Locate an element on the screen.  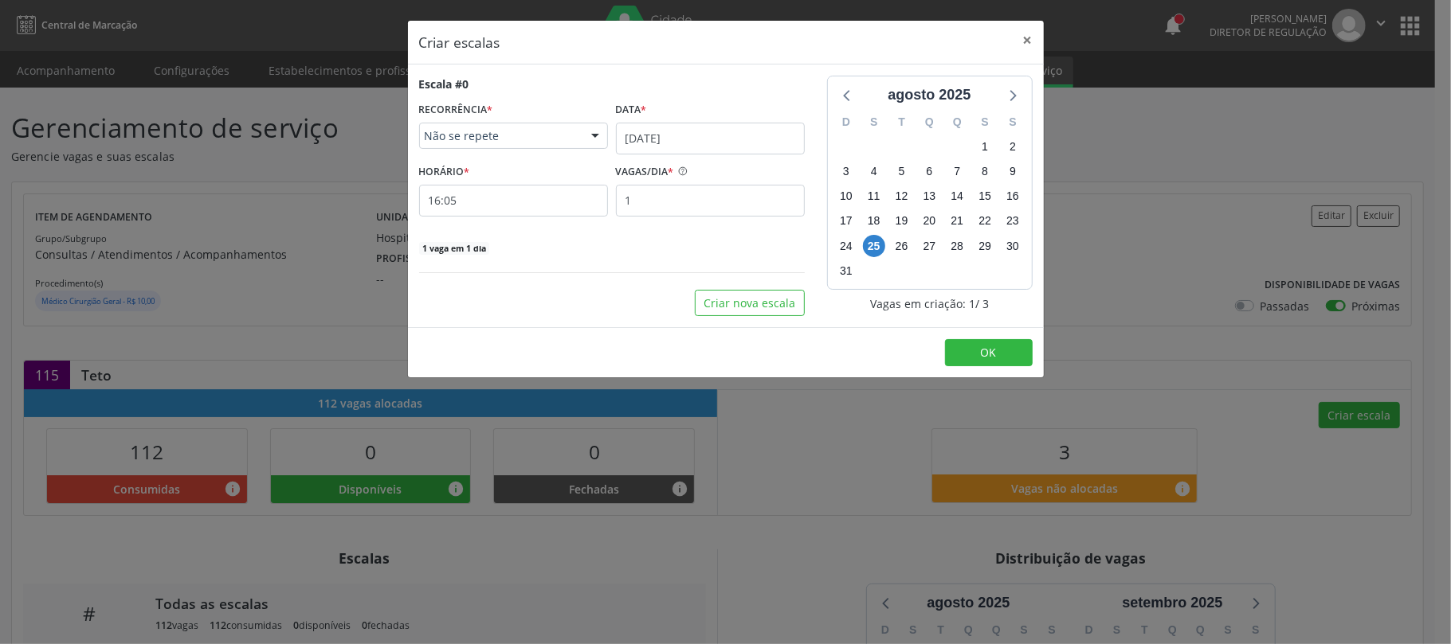
div: T is located at coordinates (901, 122).